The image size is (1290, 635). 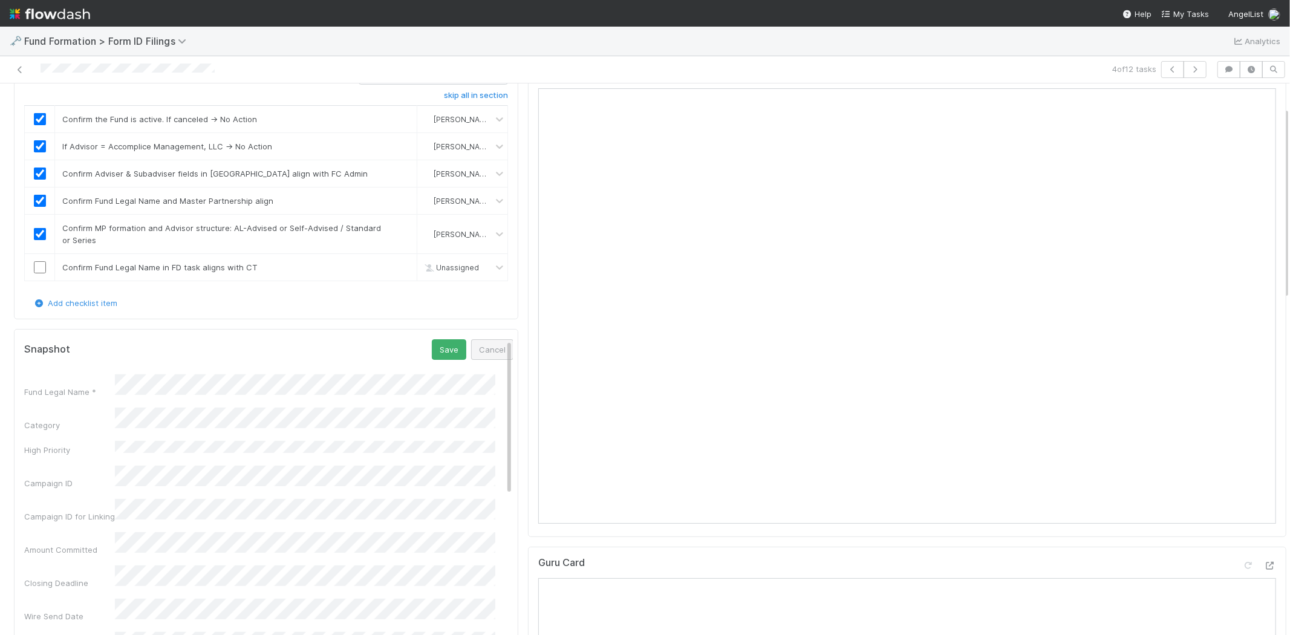 I want to click on span: Confirm Fund Legal Name and Master Partnership align, so click(x=168, y=201).